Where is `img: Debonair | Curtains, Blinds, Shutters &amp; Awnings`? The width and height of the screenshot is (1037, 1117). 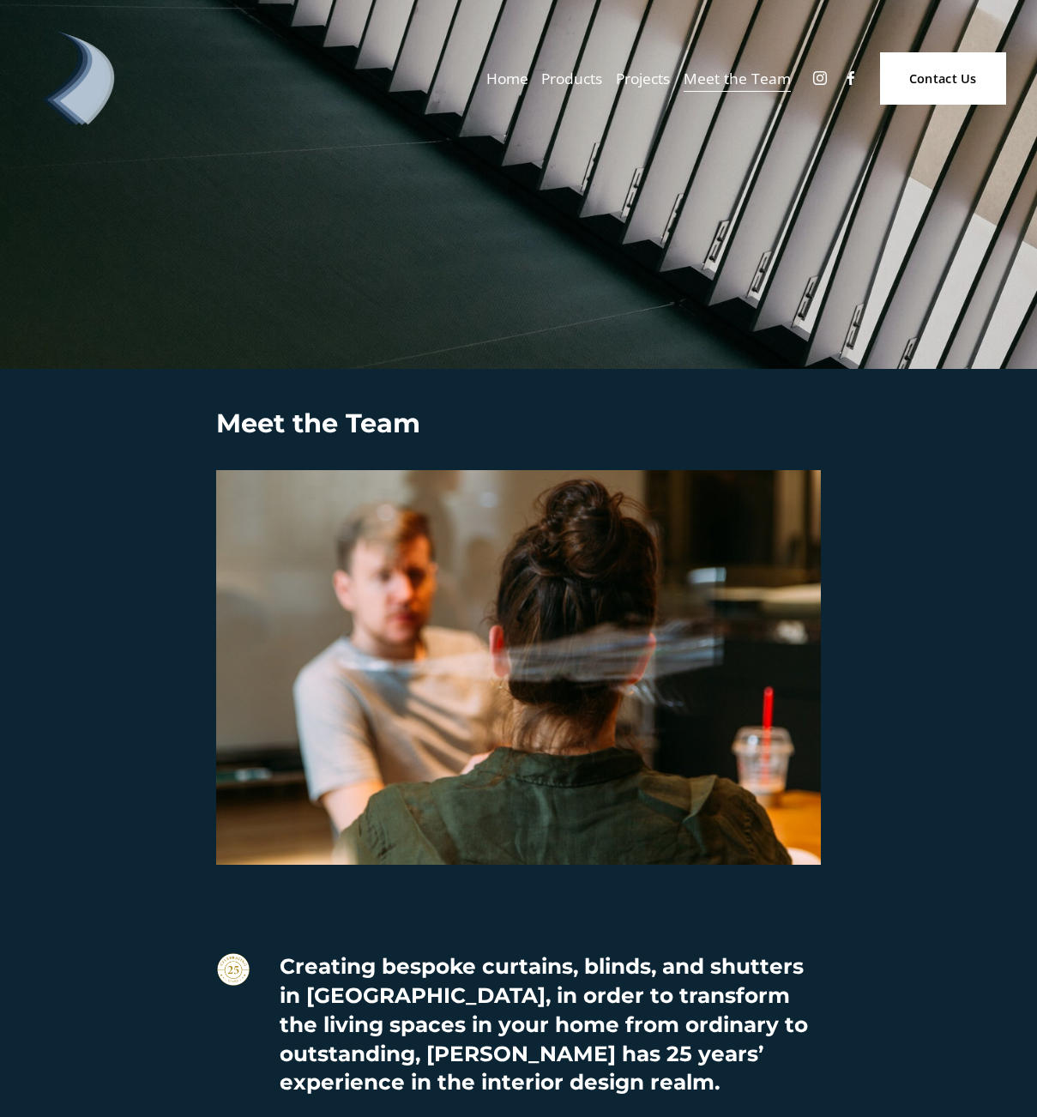 img: Debonair | Curtains, Blinds, Shutters &amp; Awnings is located at coordinates (78, 78).